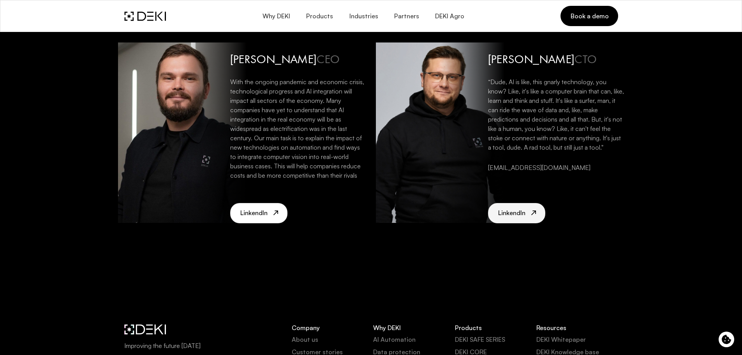 The height and width of the screenshot is (355, 742). I want to click on p: Company, so click(332, 328).